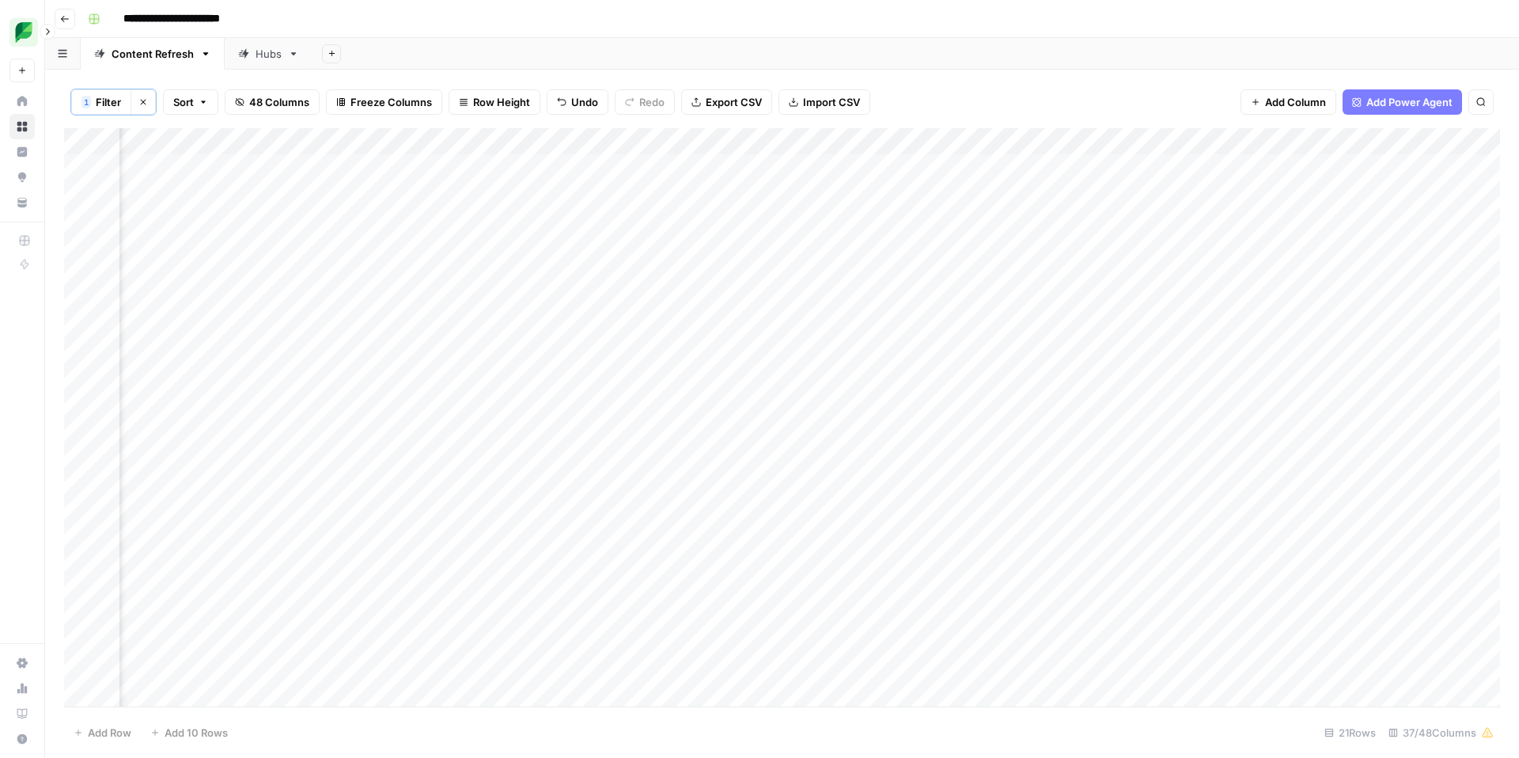 The image size is (1519, 758). Describe the element at coordinates (86, 102) in the screenshot. I see `div: 1` at that location.